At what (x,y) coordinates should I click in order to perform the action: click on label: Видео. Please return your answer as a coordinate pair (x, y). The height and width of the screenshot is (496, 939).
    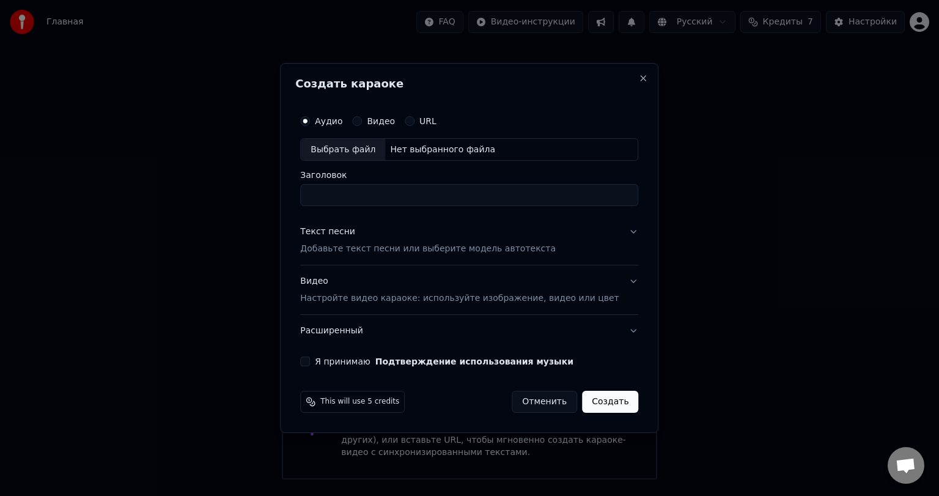
    Looking at the image, I should click on (381, 121).